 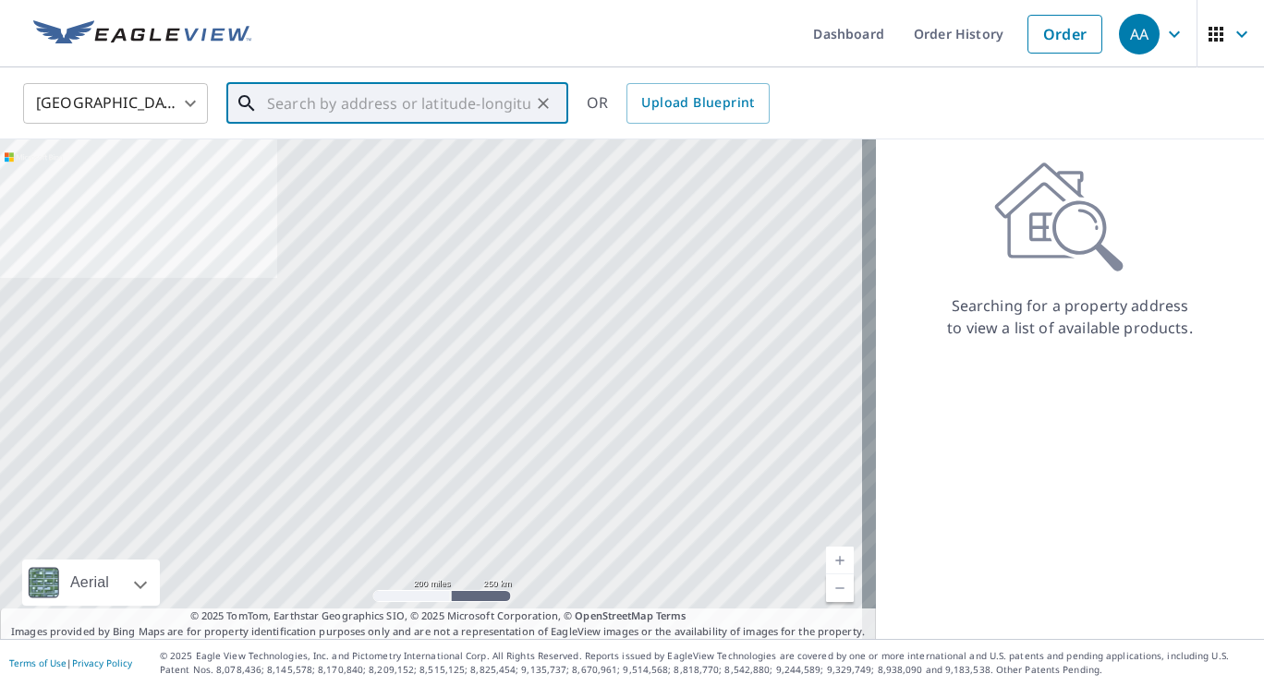 I want to click on a: Privacy Policy, so click(x=102, y=663).